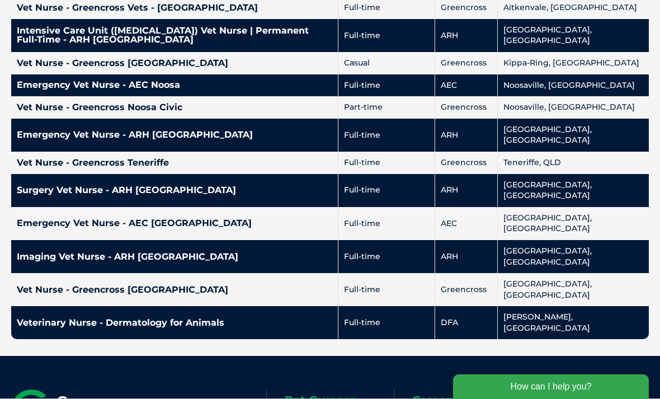 This screenshot has width=660, height=399. What do you see at coordinates (386, 107) in the screenshot?
I see `td: Part-time` at bounding box center [386, 107].